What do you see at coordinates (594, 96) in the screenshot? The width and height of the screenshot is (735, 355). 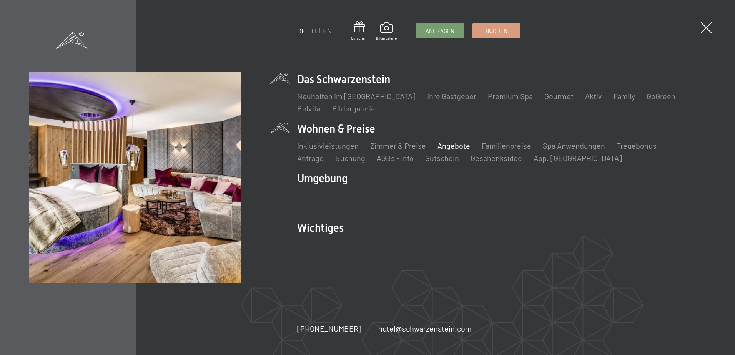 I see `a: Aktiv` at bounding box center [594, 96].